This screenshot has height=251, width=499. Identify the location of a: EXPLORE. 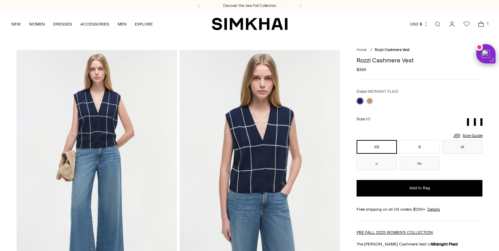
(144, 24).